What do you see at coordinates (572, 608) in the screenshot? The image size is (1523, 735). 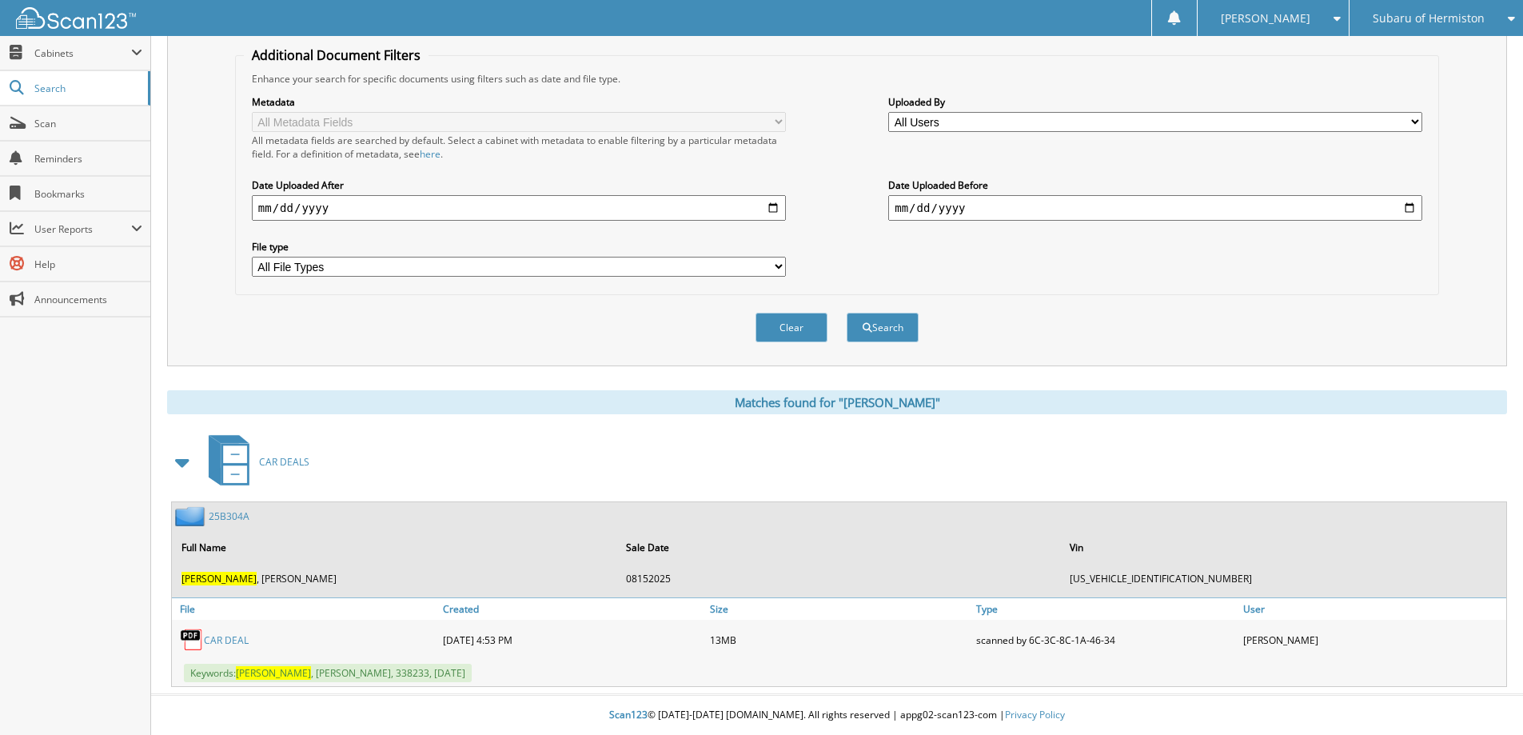 I see `a: Created` at bounding box center [572, 608].